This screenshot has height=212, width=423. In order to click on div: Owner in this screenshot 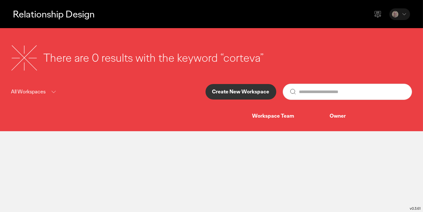, I will do `click(365, 116)`.